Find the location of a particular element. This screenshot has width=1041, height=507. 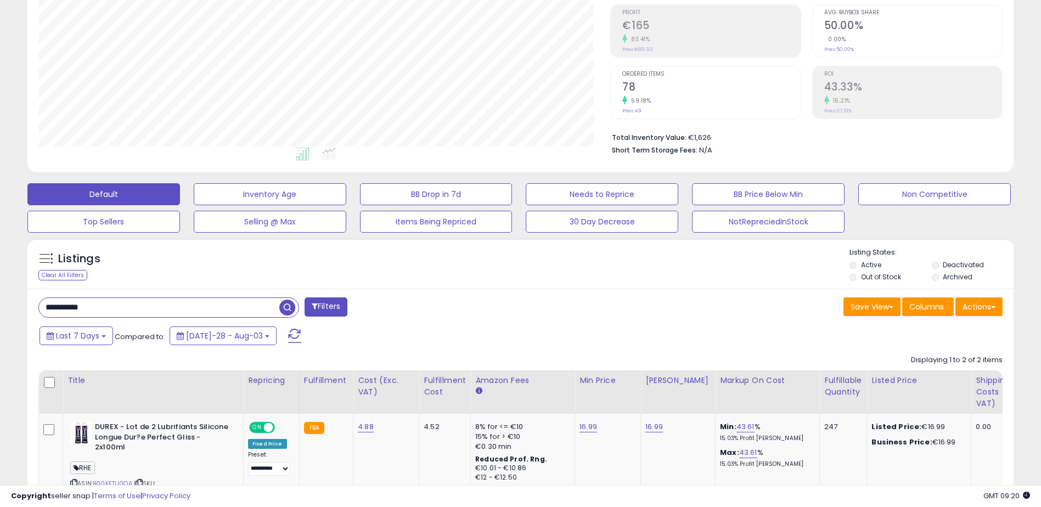

div: €10.01 - €10.86 is located at coordinates (521, 468).